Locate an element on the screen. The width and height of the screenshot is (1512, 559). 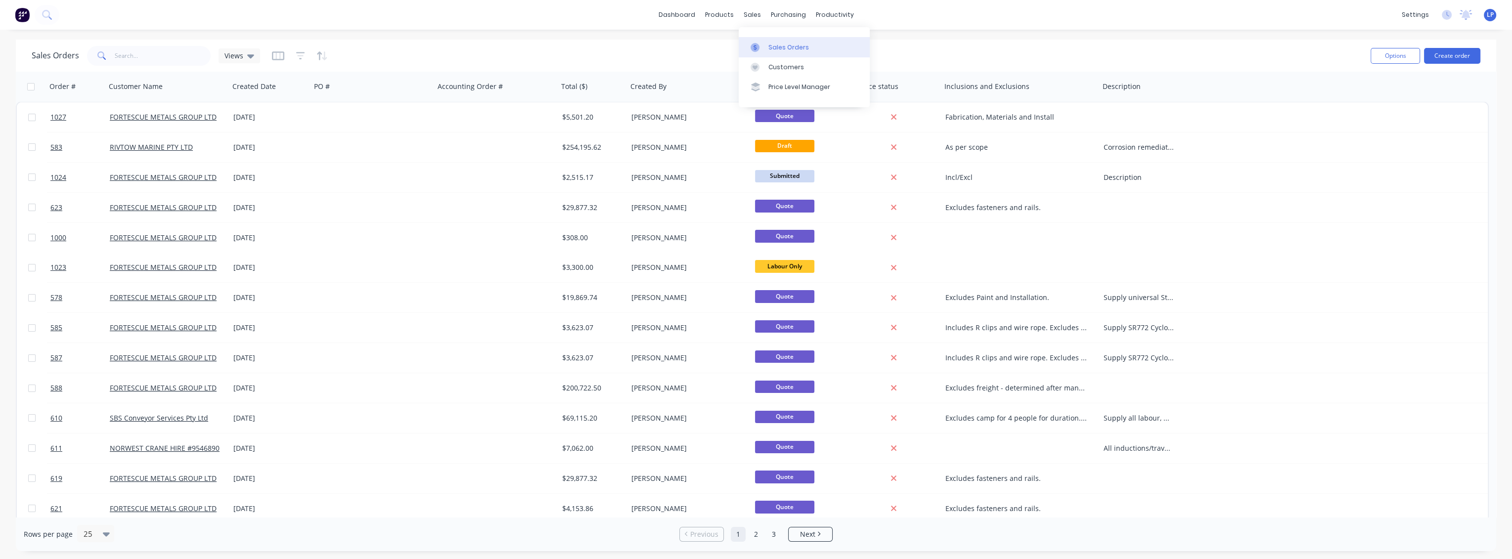
span: 585 is located at coordinates (56, 328).